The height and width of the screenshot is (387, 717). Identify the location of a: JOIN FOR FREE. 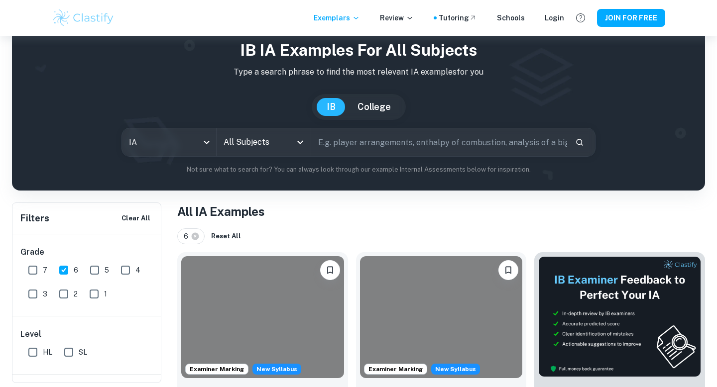
(630, 18).